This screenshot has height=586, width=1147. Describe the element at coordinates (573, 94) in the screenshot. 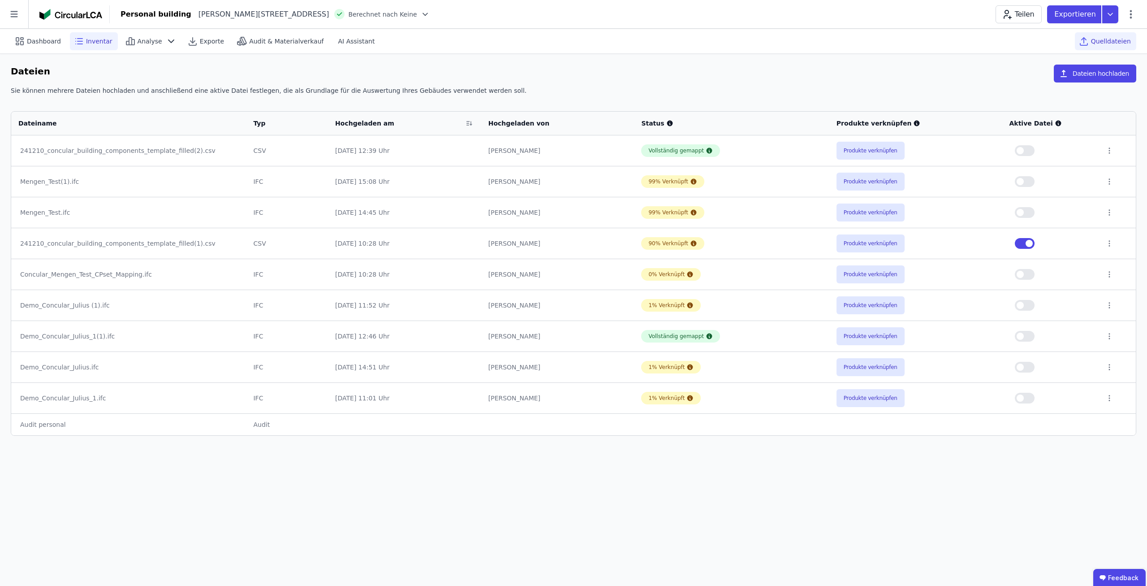

I see `div: Sie können mehrere Dateien hochladen und anschließend eine aktive Datei festlegen, die als Grundl...` at that location.